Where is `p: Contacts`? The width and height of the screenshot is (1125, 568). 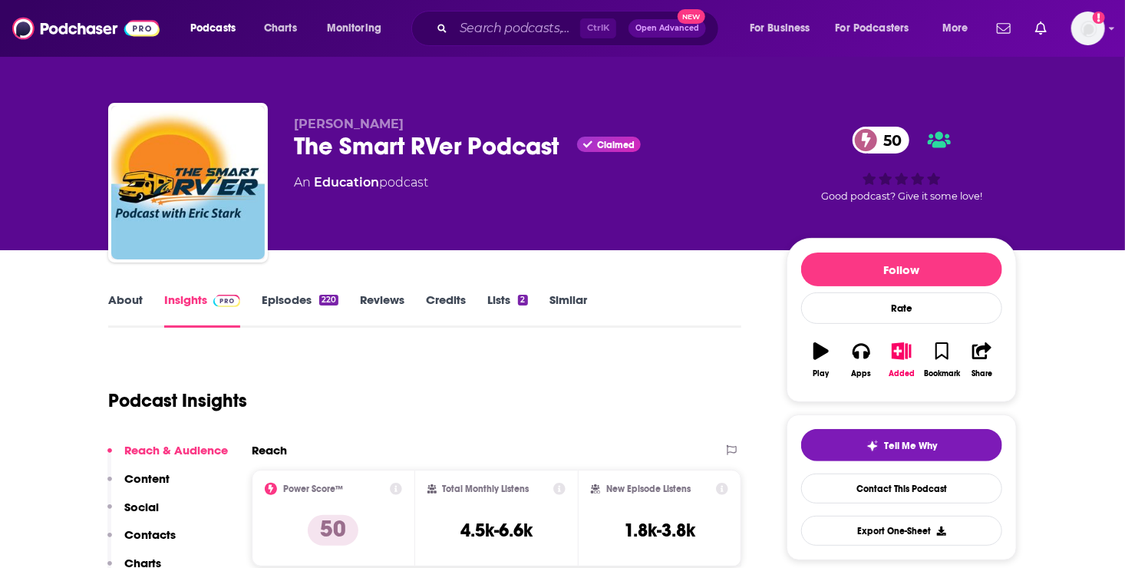
p: Contacts is located at coordinates (150, 534).